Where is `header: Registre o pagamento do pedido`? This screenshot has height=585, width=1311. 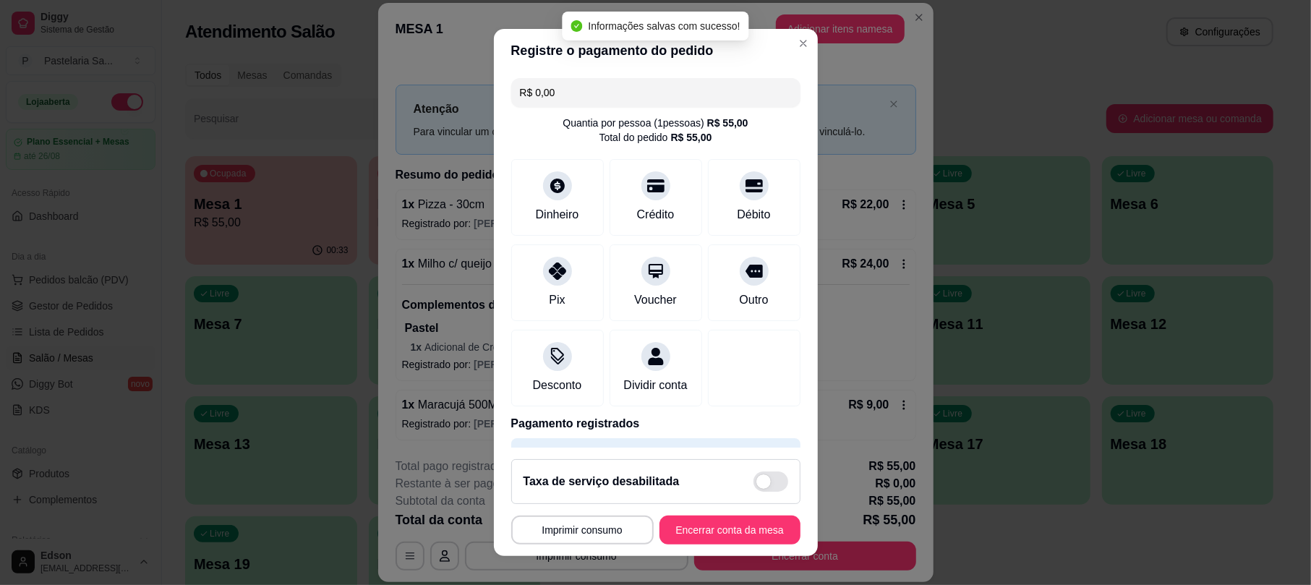 header: Registre o pagamento do pedido is located at coordinates (656, 51).